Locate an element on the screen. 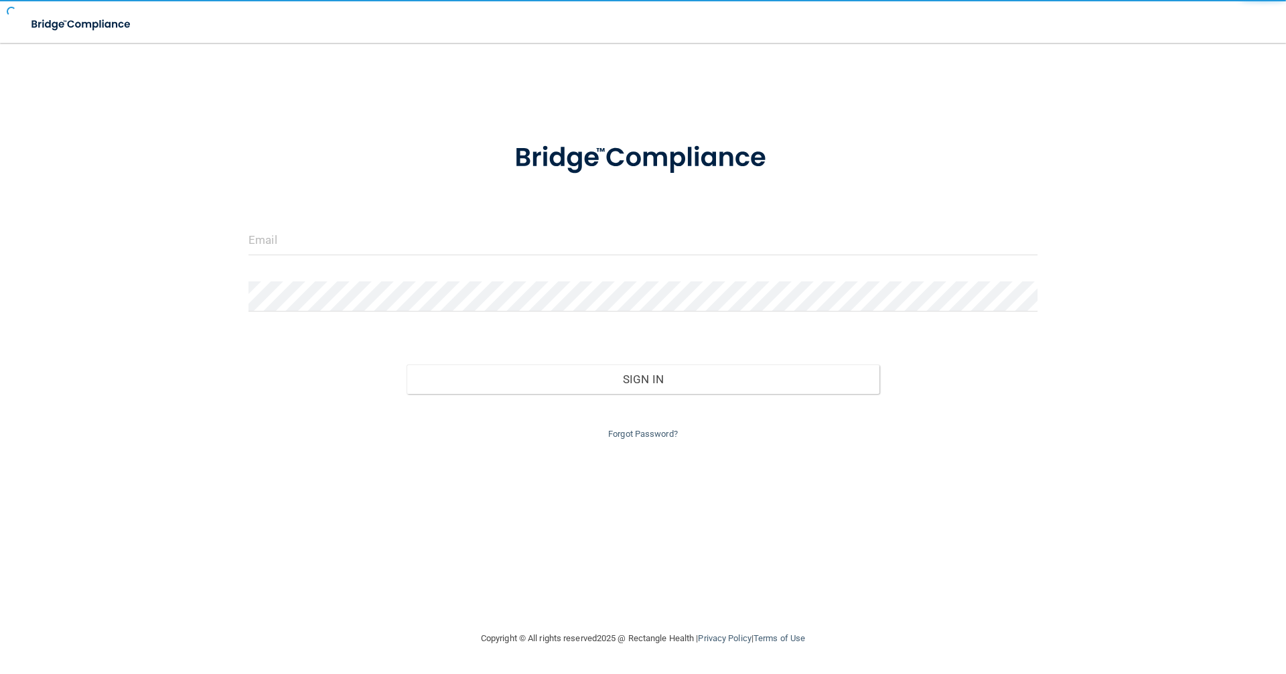  a: Forgot Password? is located at coordinates (643, 433).